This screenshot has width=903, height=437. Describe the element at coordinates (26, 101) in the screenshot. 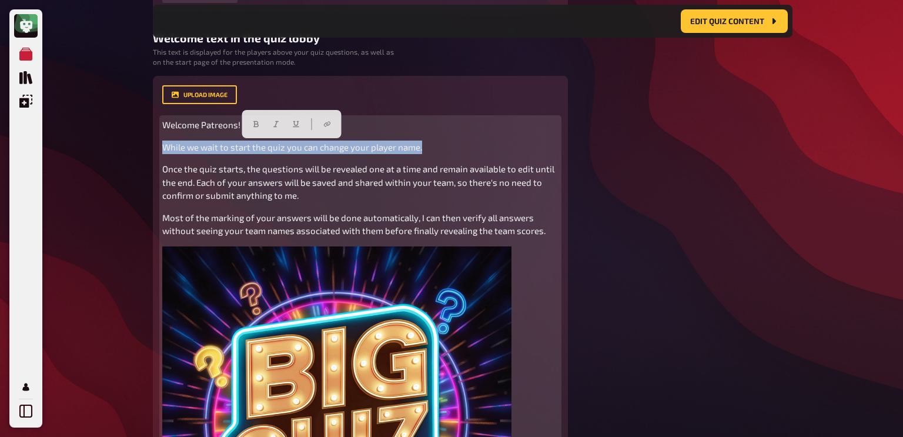

I see `a: Overlays` at that location.